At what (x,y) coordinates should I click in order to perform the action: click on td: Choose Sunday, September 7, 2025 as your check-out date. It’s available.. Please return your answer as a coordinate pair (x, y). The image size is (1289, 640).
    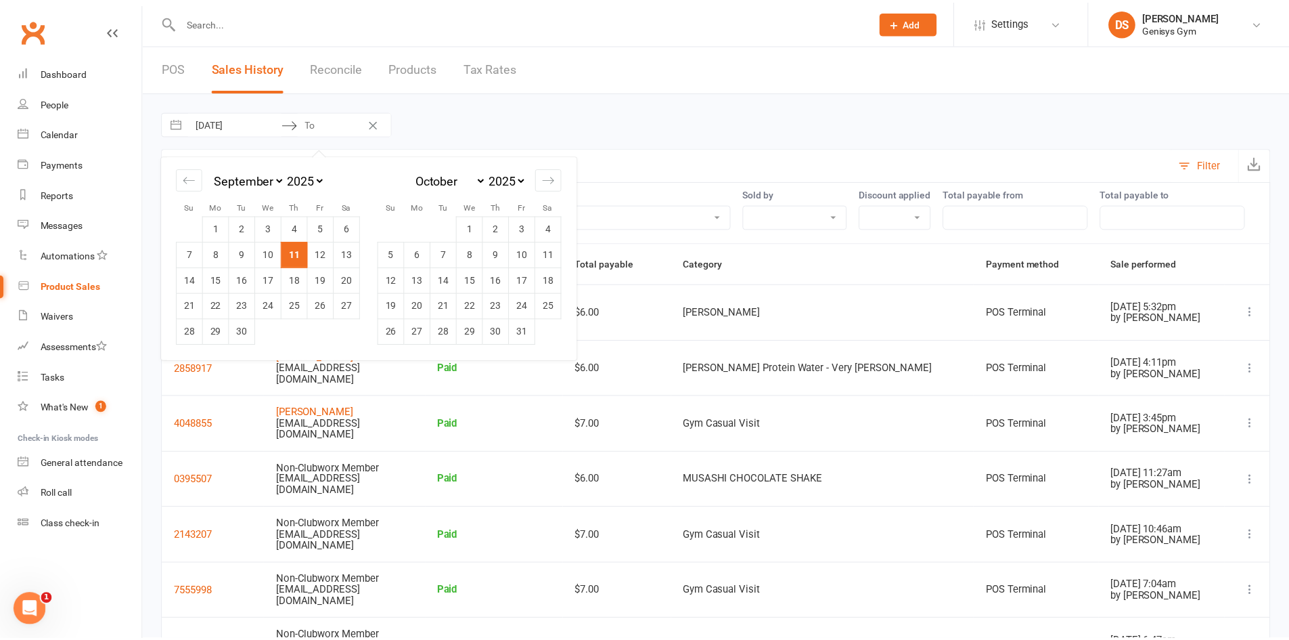
    Looking at the image, I should click on (191, 254).